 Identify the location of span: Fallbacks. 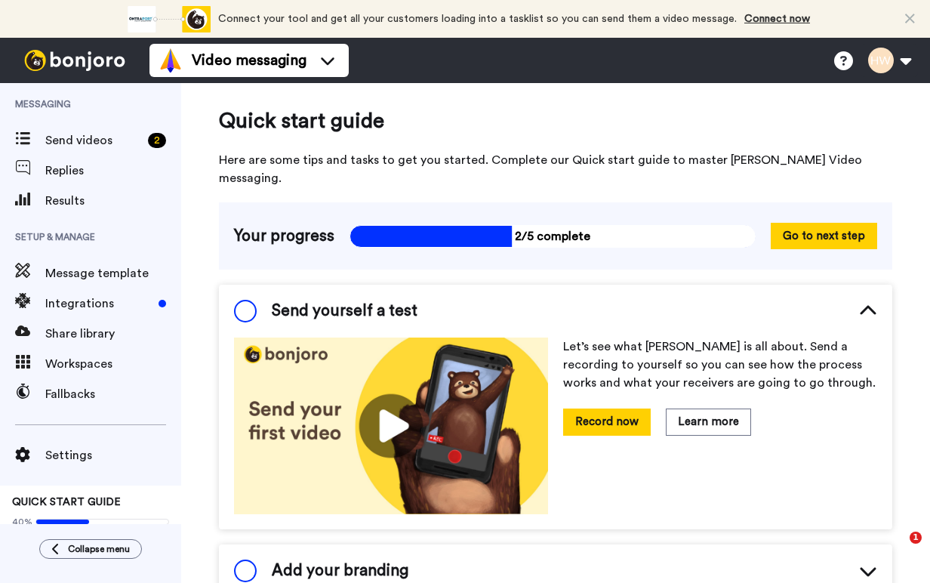
(113, 394).